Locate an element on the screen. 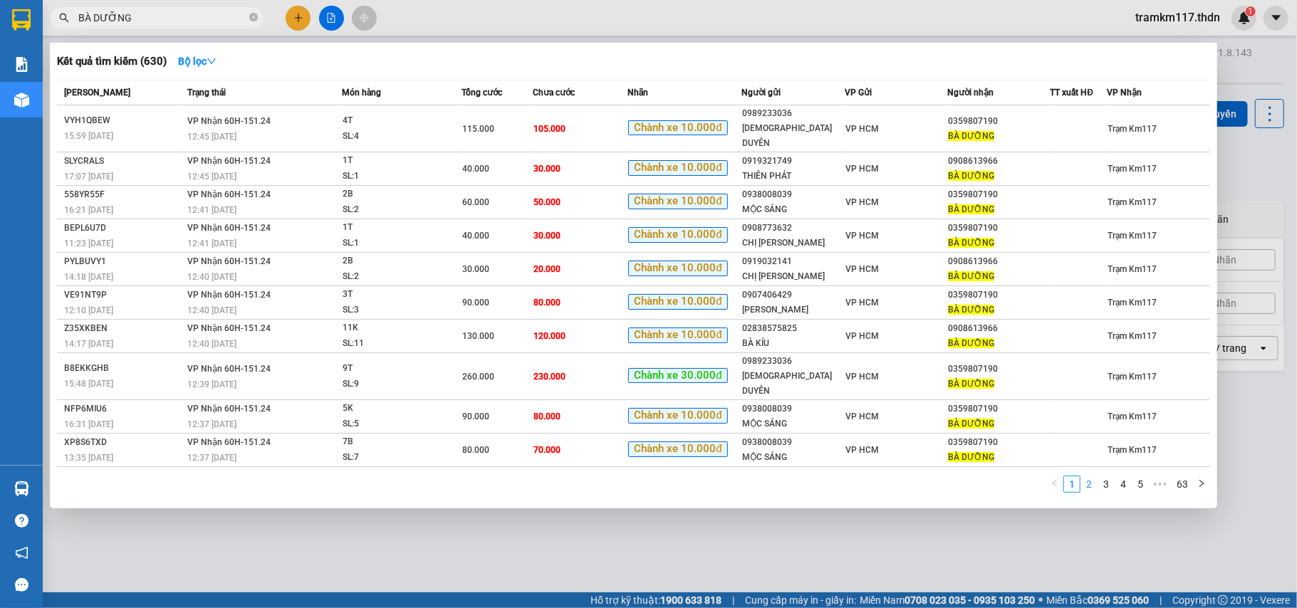 Image resolution: width=1297 pixels, height=608 pixels. li: 1 is located at coordinates (1072, 484).